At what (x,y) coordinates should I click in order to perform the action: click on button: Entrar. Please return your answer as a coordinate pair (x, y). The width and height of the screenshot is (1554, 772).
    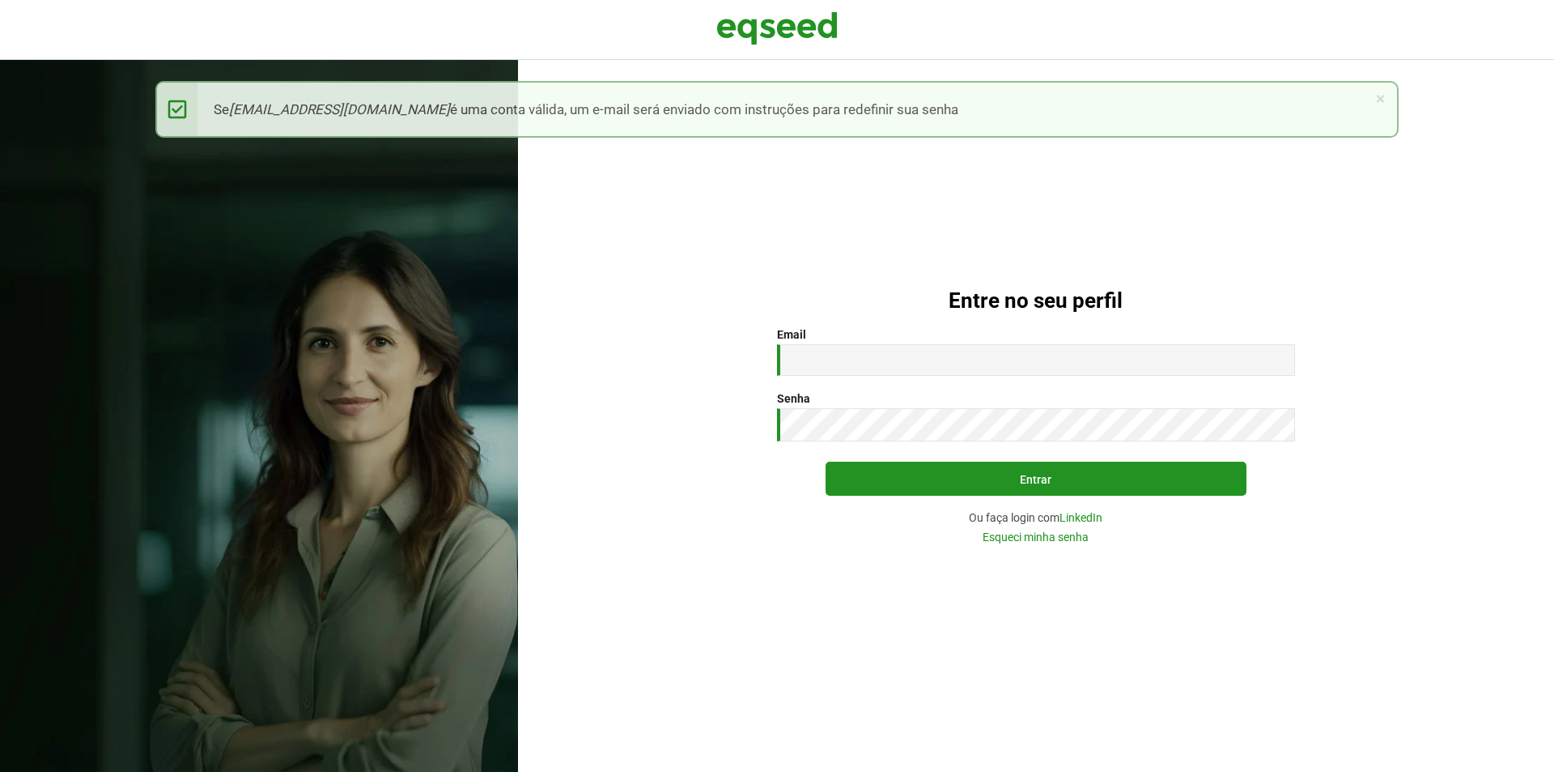
    Looking at the image, I should click on (1036, 478).